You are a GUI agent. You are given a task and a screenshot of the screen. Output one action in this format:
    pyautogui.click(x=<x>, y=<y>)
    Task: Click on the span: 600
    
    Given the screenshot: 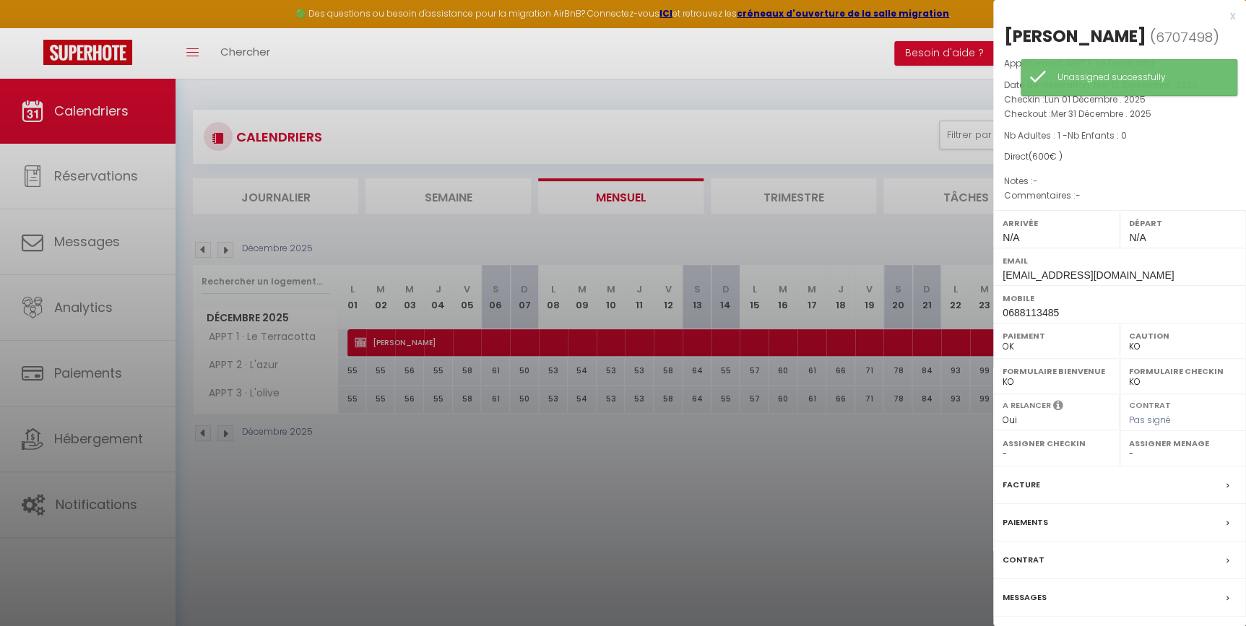 What is the action you would take?
    pyautogui.click(x=1041, y=156)
    